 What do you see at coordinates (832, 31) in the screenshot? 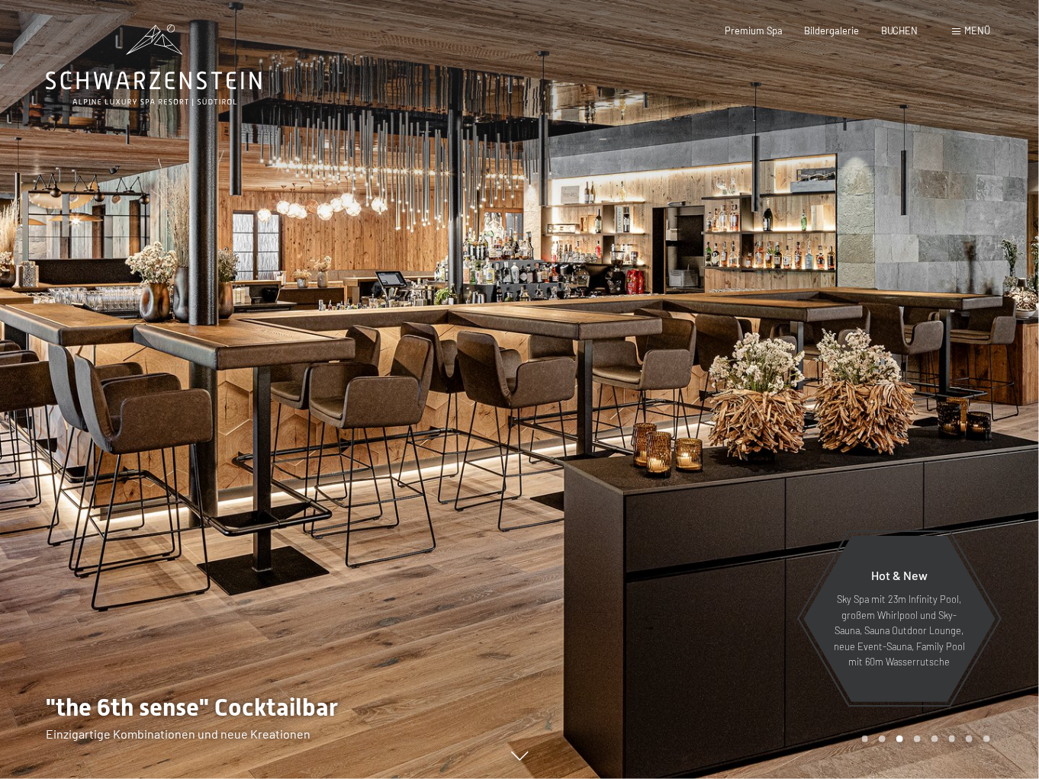
I see `a: Bildergalerie` at bounding box center [832, 31].